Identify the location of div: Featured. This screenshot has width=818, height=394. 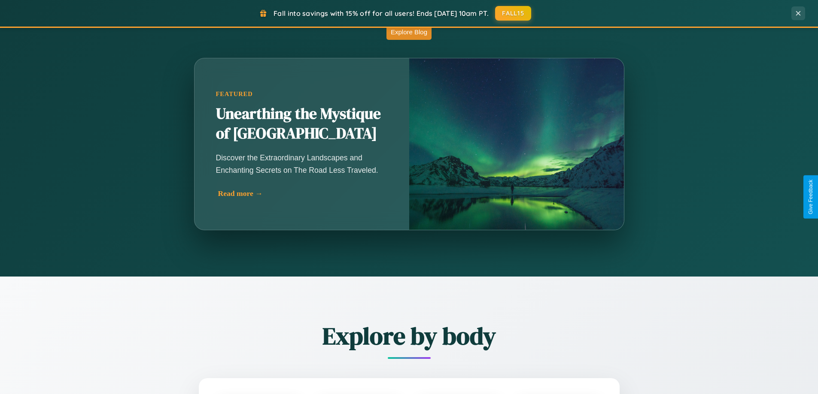
(302, 94).